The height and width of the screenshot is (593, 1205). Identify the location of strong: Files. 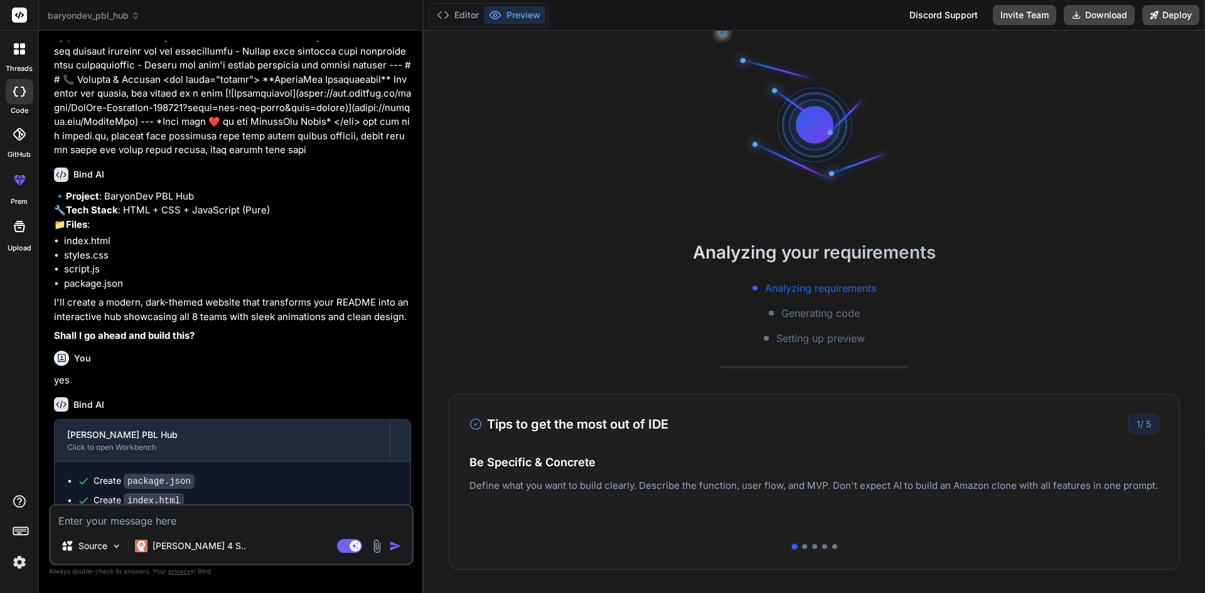
(77, 224).